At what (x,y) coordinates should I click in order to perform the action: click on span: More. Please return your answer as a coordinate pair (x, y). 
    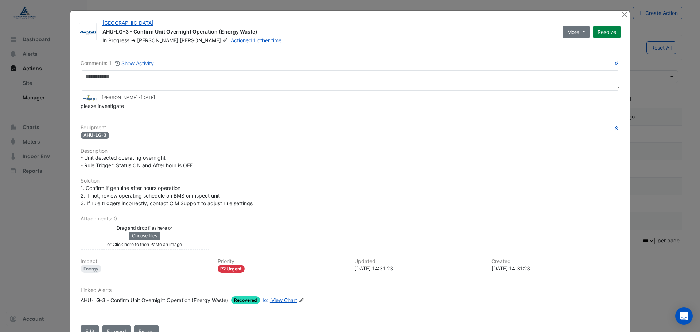
    Looking at the image, I should click on (573, 32).